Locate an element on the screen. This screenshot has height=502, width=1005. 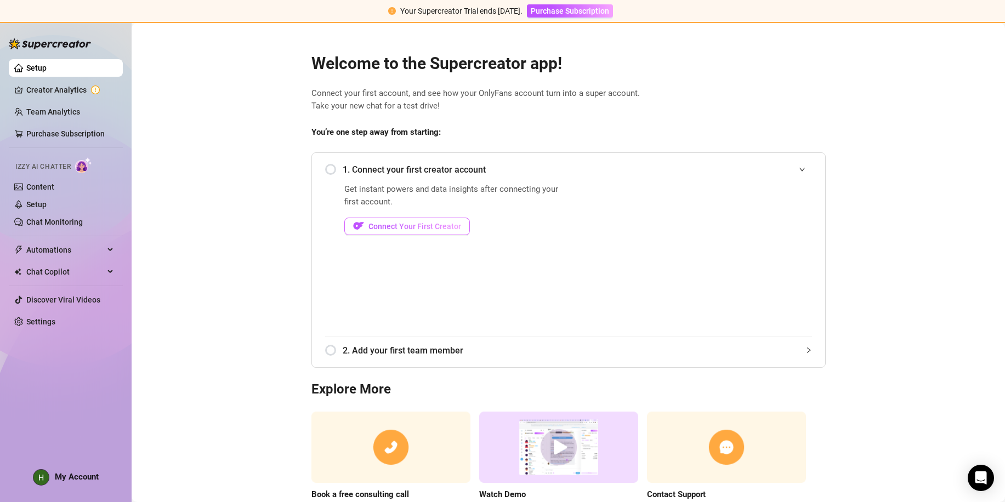
span: Automations is located at coordinates (65, 250).